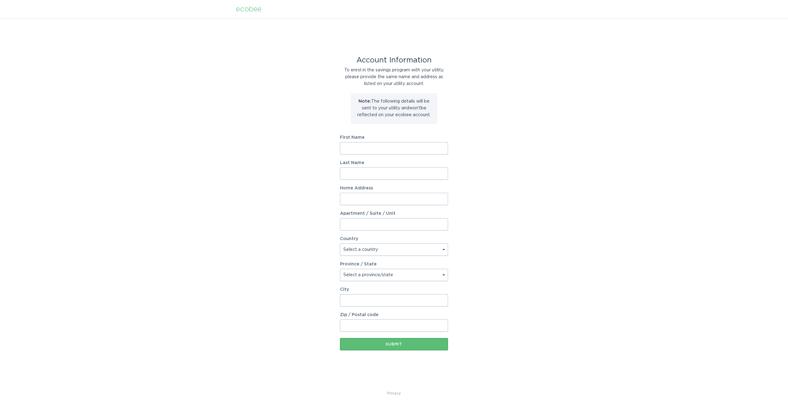 This screenshot has width=788, height=406. Describe the element at coordinates (394, 163) in the screenshot. I see `label: Last Name` at that location.